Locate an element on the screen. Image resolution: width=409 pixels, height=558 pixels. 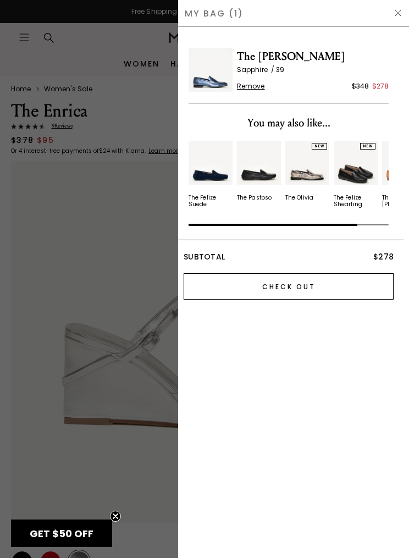
img: v_12461_02_Hover_New_TheFelizeSharling_Black_CroccoPrintedLeather_290x387_crop_center.jpg is located at coordinates (355, 163).